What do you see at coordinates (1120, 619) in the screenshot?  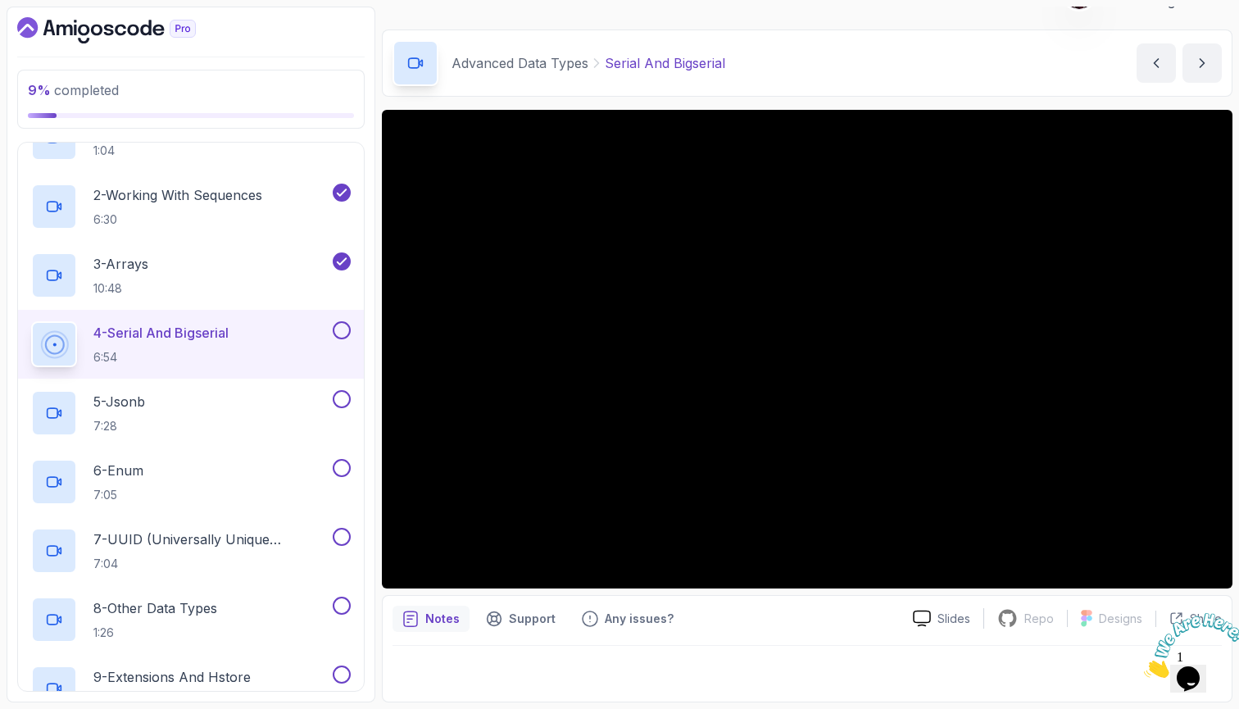 I see `p: Designs` at bounding box center [1120, 619].